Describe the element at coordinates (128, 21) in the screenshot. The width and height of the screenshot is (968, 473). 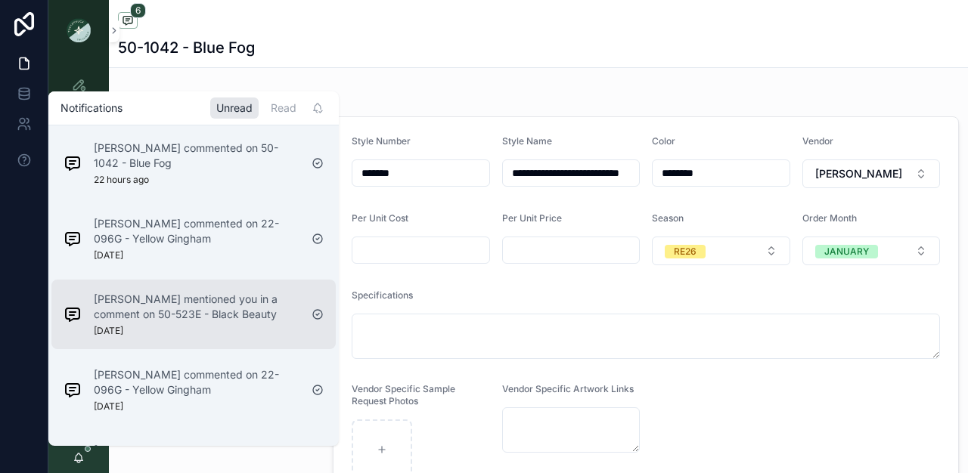
I see `button: 6` at that location.